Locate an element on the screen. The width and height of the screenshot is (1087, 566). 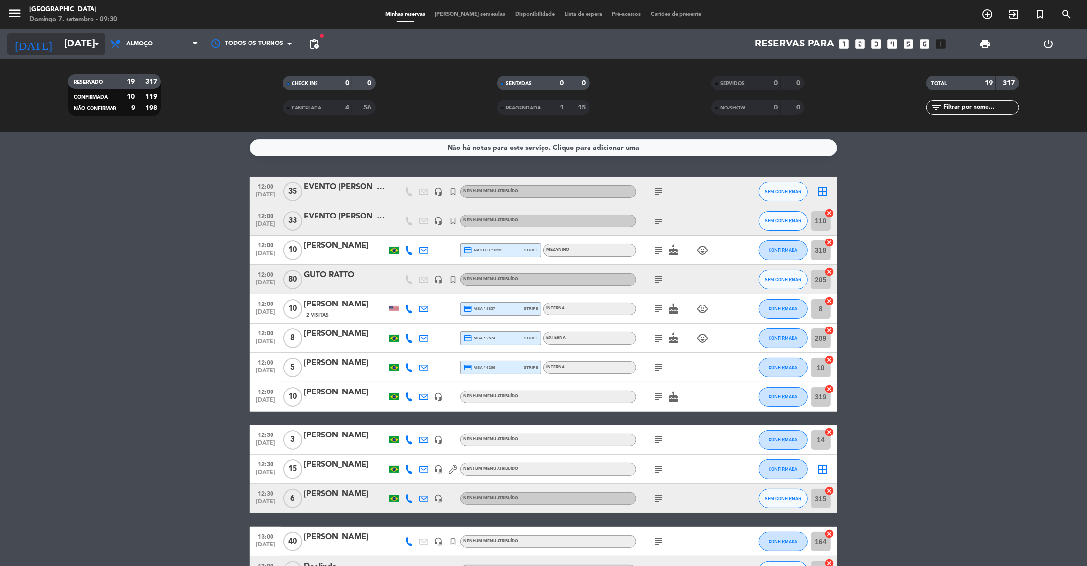
span: Interna is located at coordinates (555, 367).